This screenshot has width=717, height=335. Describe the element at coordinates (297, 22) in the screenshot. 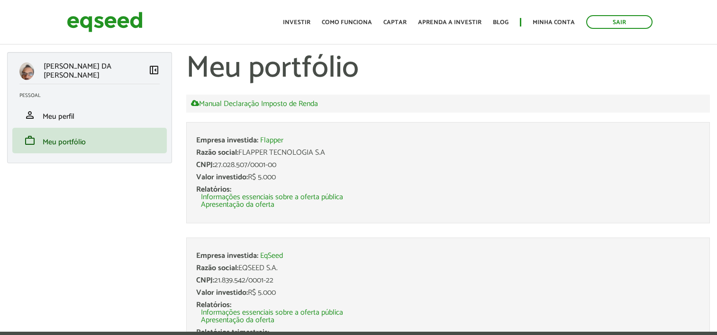

I see `a: Investir` at that location.